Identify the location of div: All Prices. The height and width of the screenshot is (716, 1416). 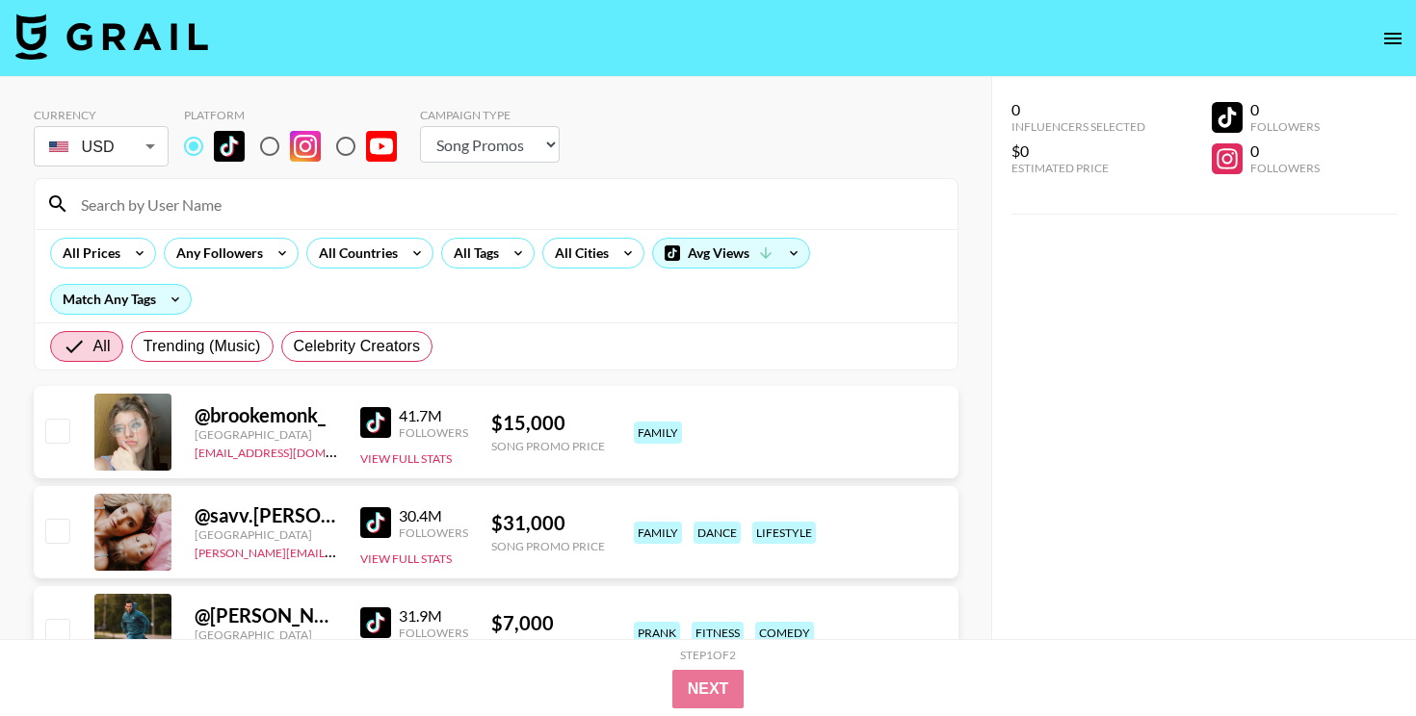
(88, 253).